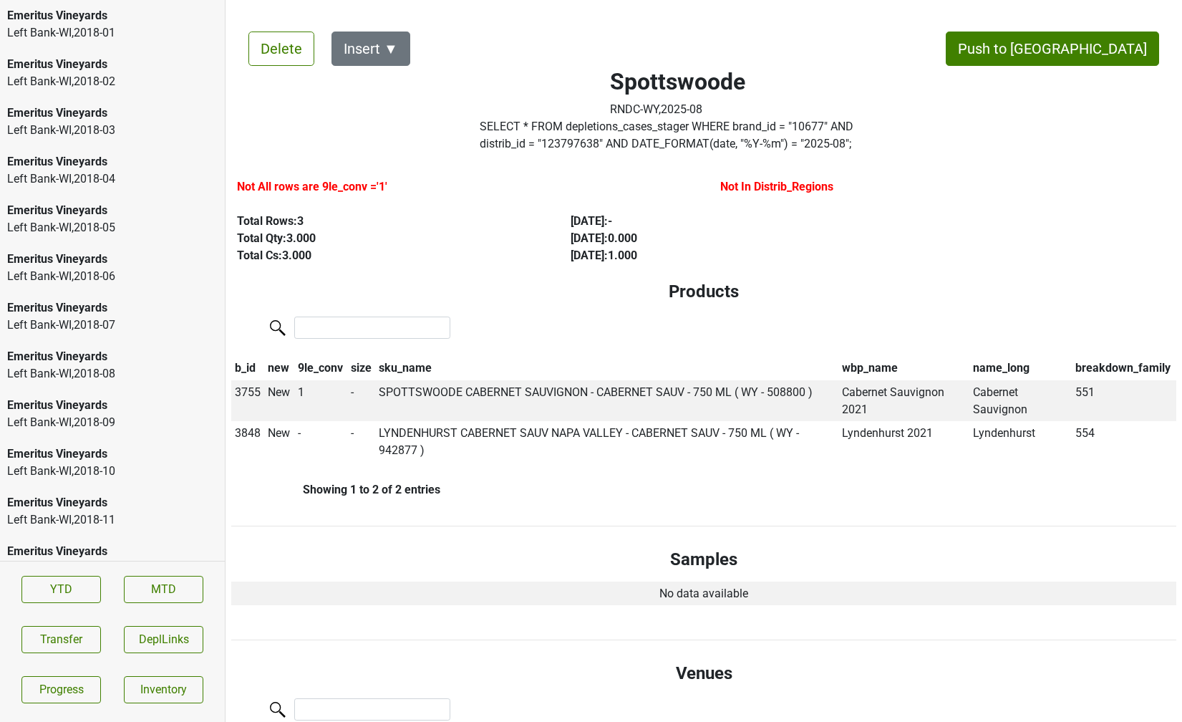 The height and width of the screenshot is (722, 1182). What do you see at coordinates (1124, 442) in the screenshot?
I see `td: 554` at bounding box center [1124, 442].